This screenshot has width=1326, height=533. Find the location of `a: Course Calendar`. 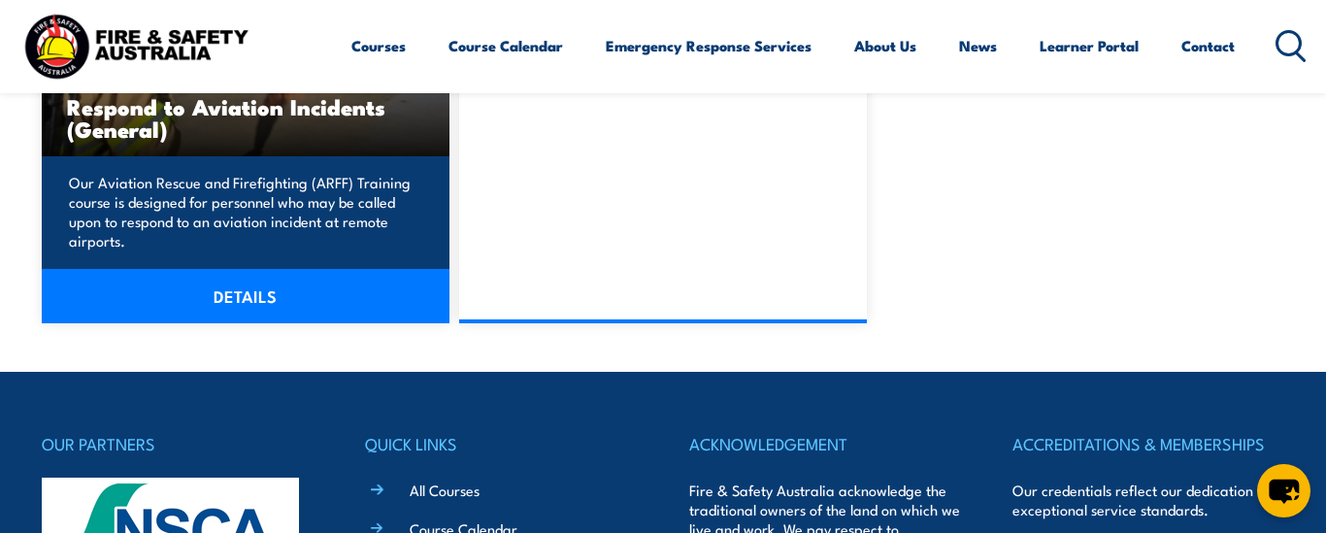

a: Course Calendar is located at coordinates (506, 46).